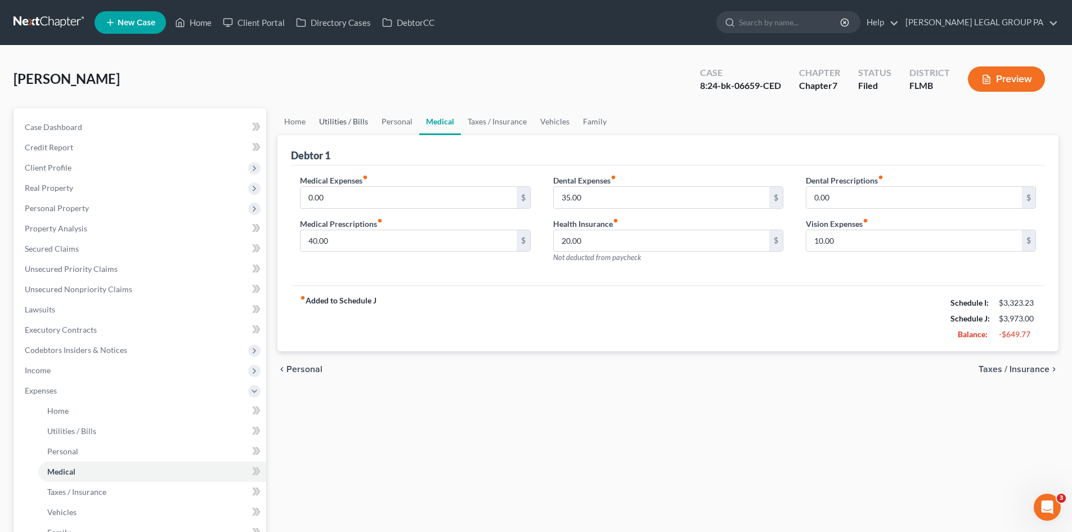 The image size is (1072, 532). Describe the element at coordinates (929, 86) in the screenshot. I see `div: FLMB` at that location.